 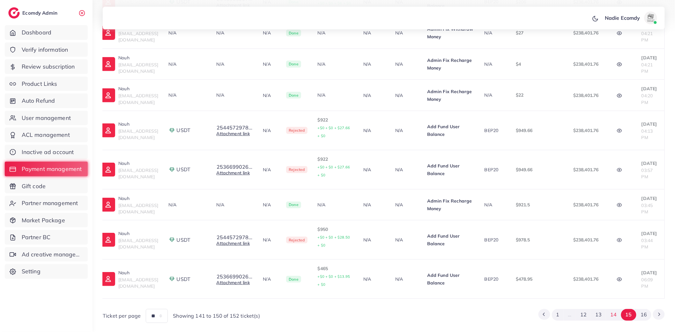 What do you see at coordinates (46, 152) in the screenshot?
I see `a: Inactive ad account` at bounding box center [46, 152].